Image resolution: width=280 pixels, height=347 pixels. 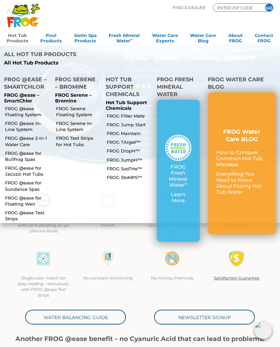 What do you see at coordinates (264, 37) in the screenshot?
I see `a: ContactFROG` at bounding box center [264, 37].